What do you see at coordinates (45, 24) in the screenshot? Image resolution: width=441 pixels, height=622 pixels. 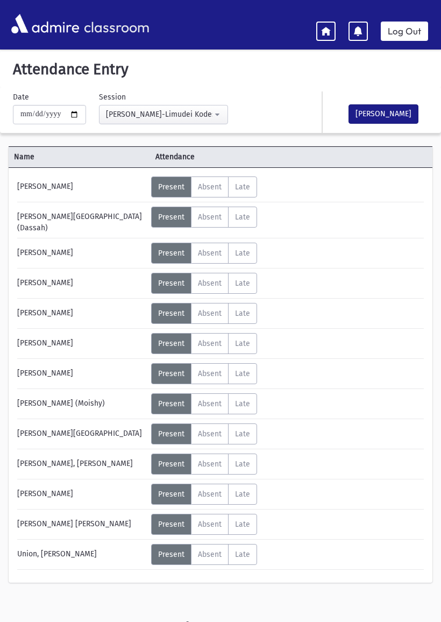 I see `img: AdmirePro` at bounding box center [45, 24].